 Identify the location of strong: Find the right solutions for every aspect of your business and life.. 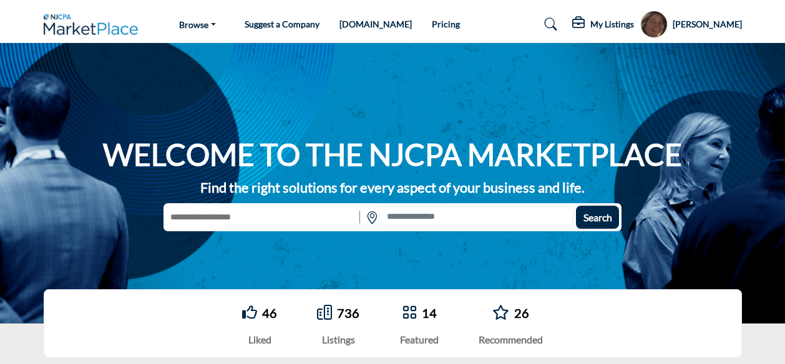
(392, 187).